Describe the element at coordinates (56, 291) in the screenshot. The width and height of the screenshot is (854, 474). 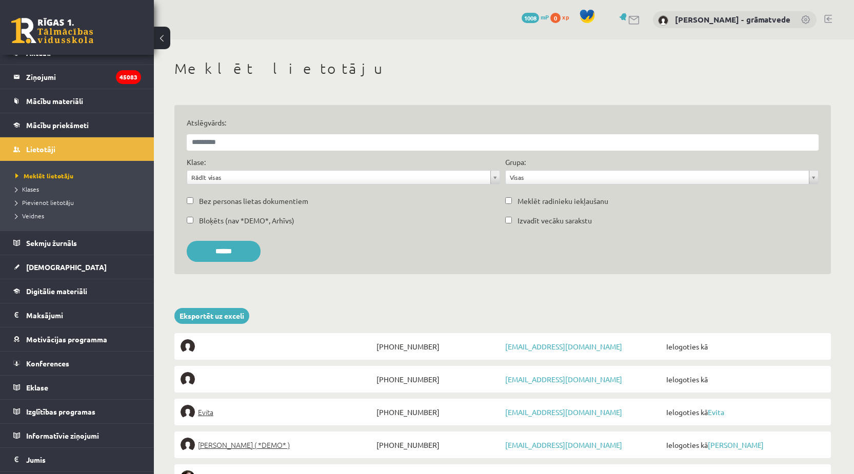
I see `span: Digitālie materiāli` at that location.